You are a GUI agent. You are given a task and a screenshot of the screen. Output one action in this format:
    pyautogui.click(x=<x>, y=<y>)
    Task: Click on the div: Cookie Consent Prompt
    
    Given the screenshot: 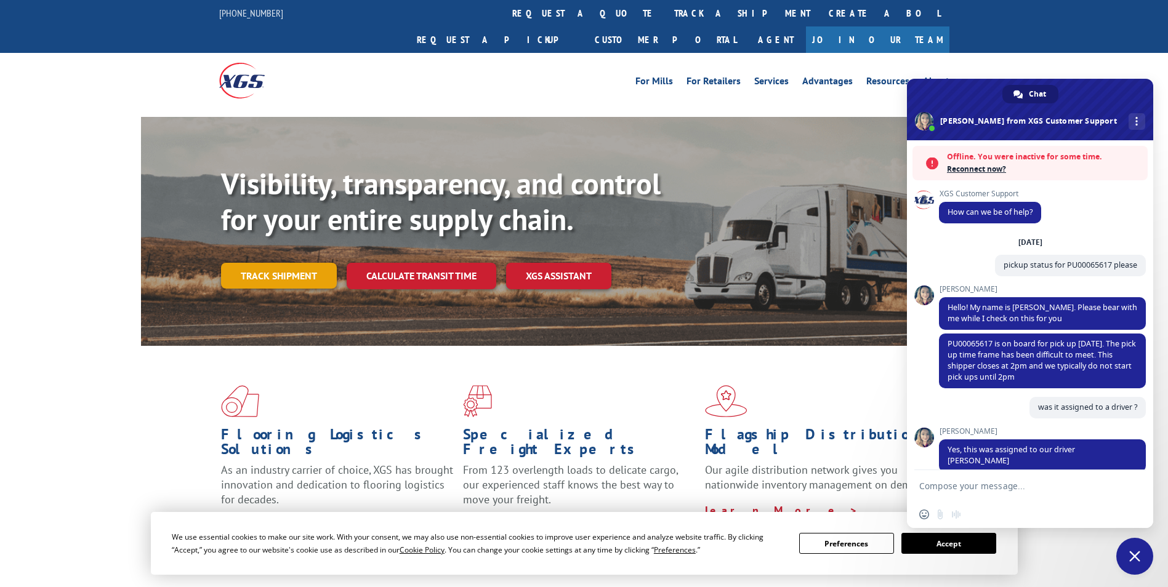 What is the action you would take?
    pyautogui.click(x=584, y=544)
    